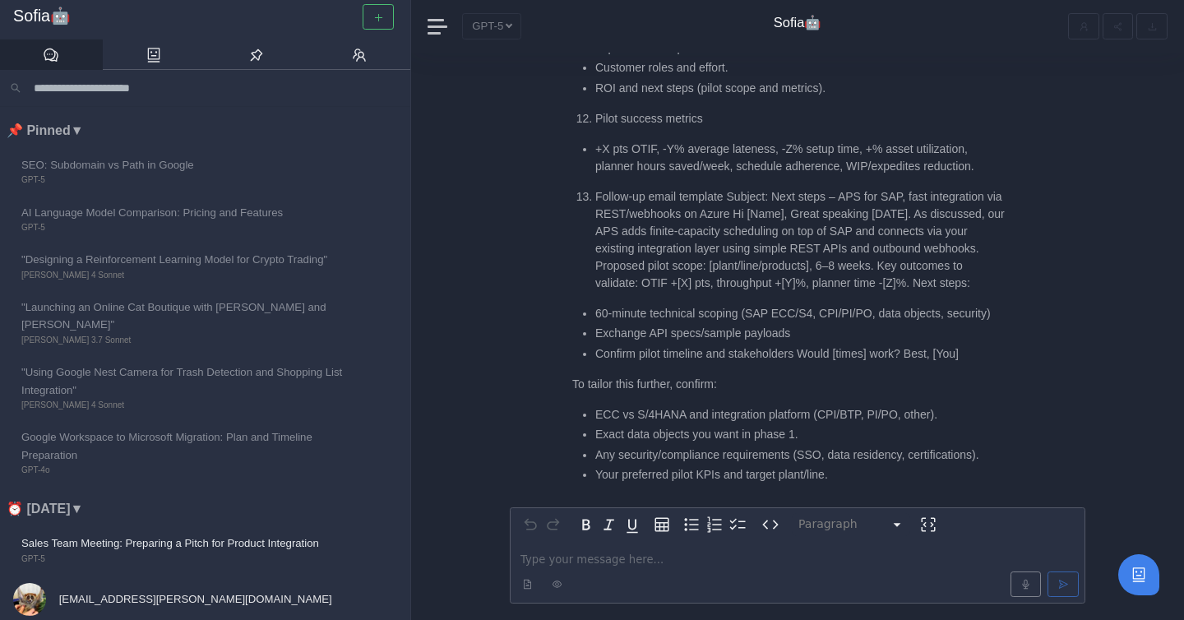 This screenshot has width=1184, height=620. I want to click on button: Bold, so click(586, 525).